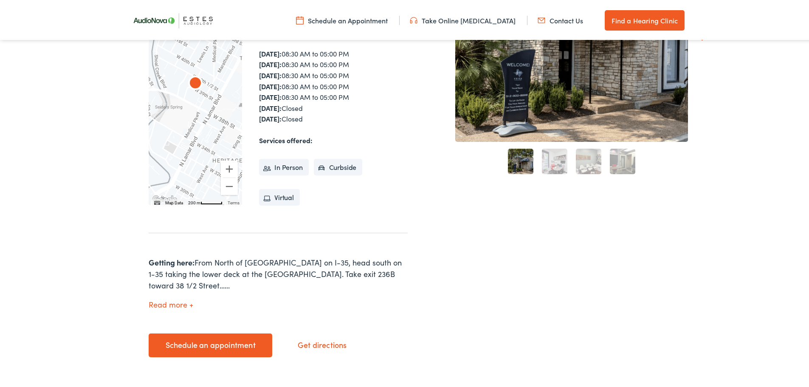  What do you see at coordinates (234, 201) in the screenshot?
I see `a: Terms (opens in new tab)` at bounding box center [234, 201].